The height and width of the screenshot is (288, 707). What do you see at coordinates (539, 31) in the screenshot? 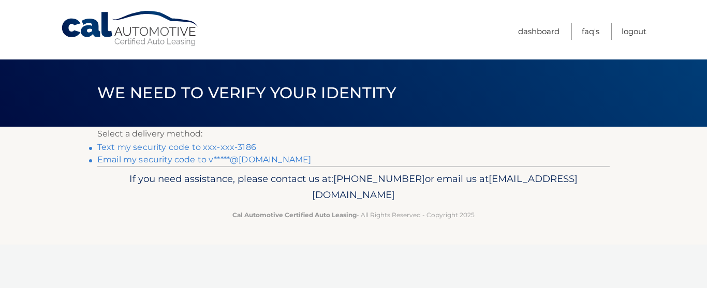
I see `a: Dashboard` at bounding box center [539, 31].